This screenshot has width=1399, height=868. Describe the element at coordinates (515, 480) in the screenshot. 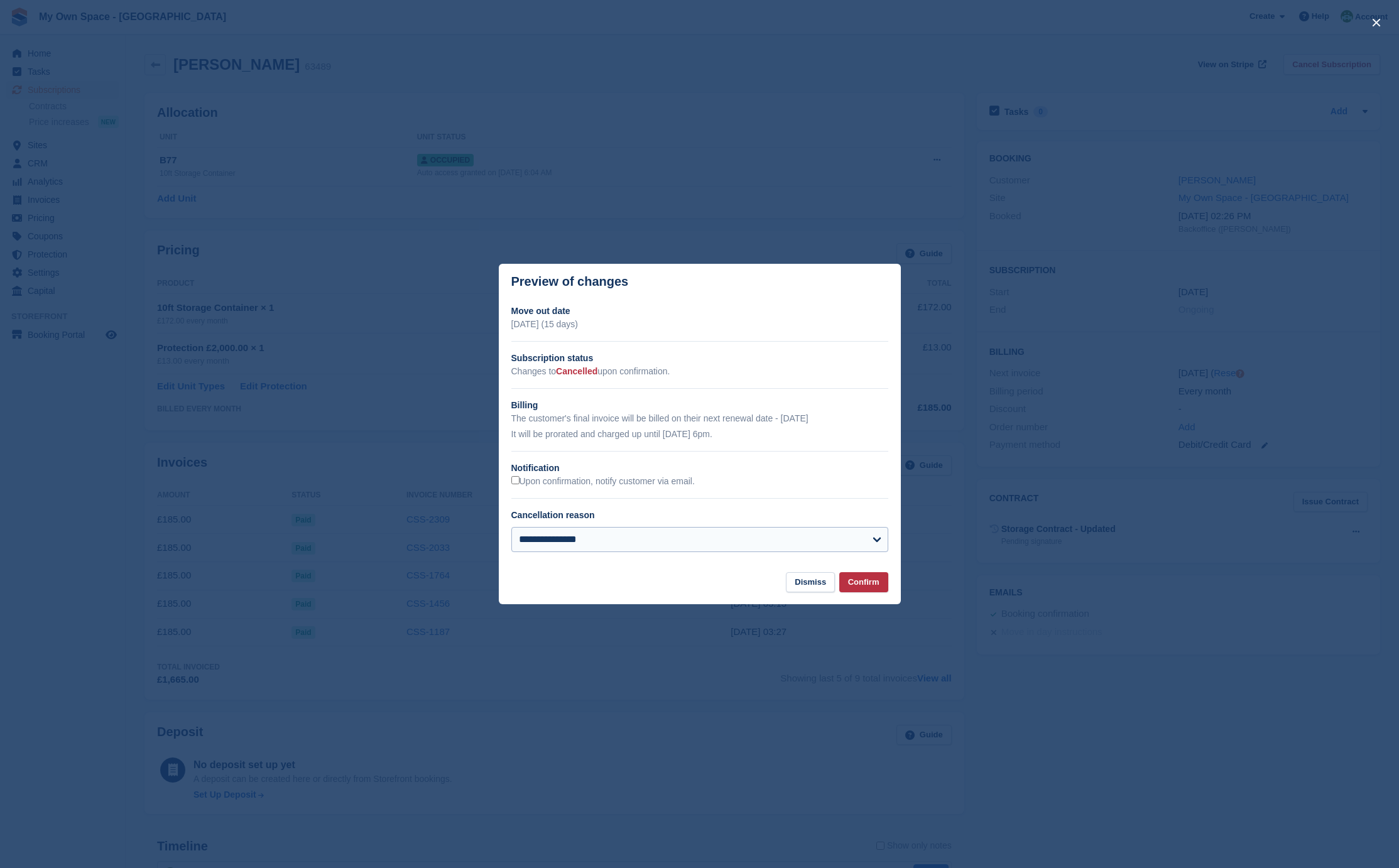

I see `input: Upon confirmation, notify customer via email.` at that location.